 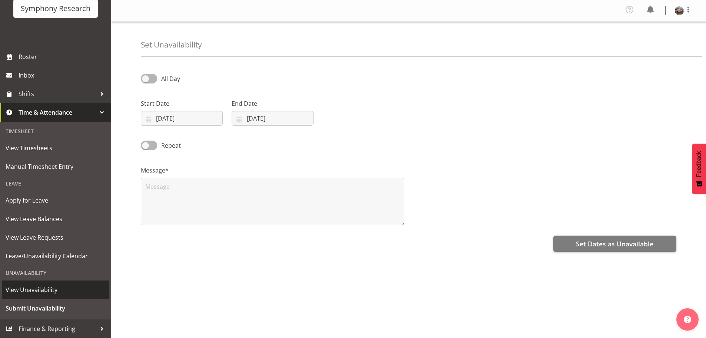 I want to click on a: View Unavailability, so click(x=56, y=290).